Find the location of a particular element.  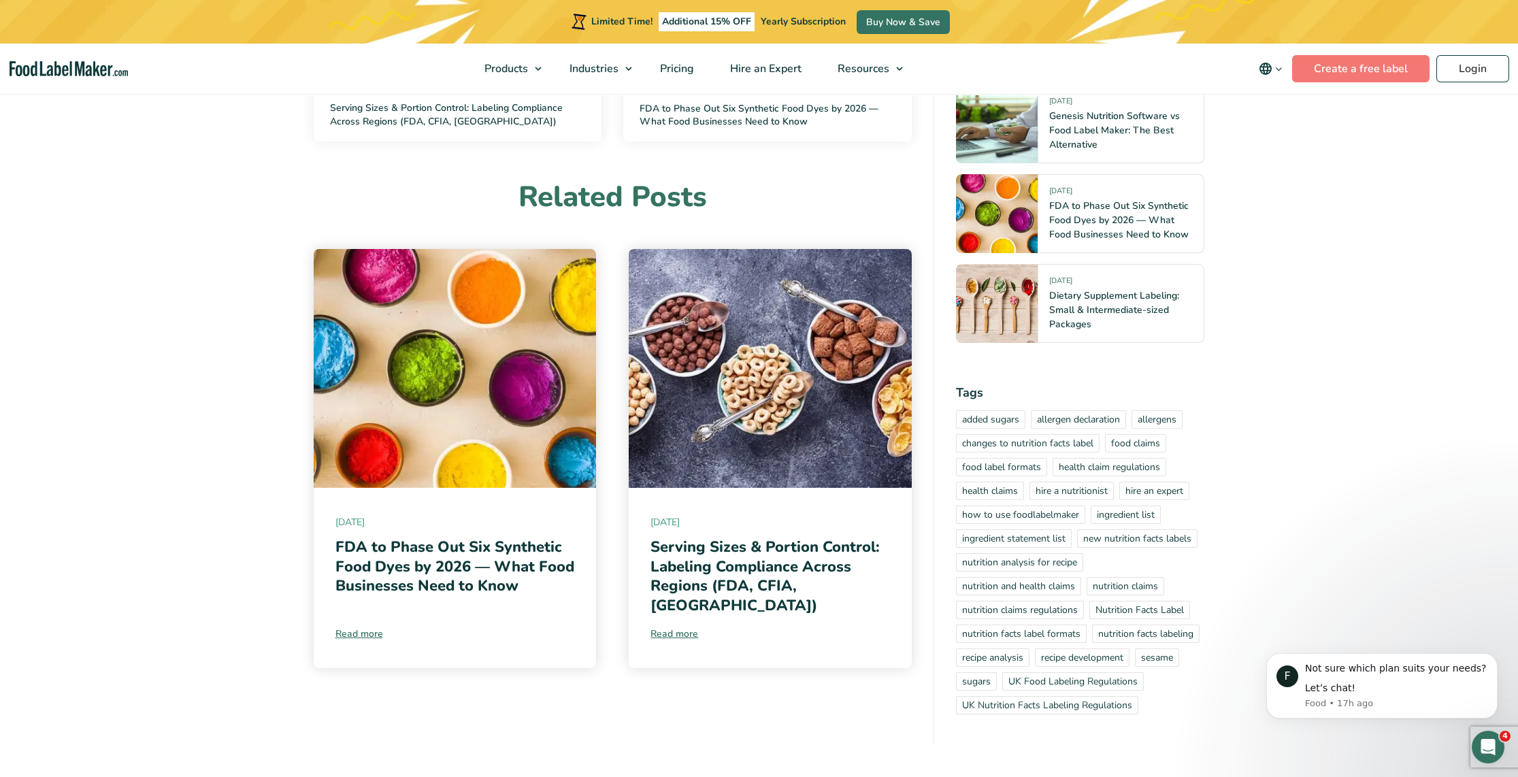

span: Yearly Subscription is located at coordinates (803, 21).